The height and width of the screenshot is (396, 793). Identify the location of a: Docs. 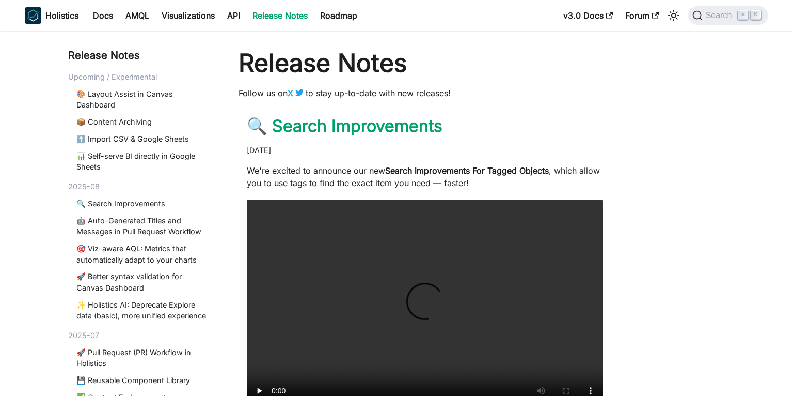
(103, 15).